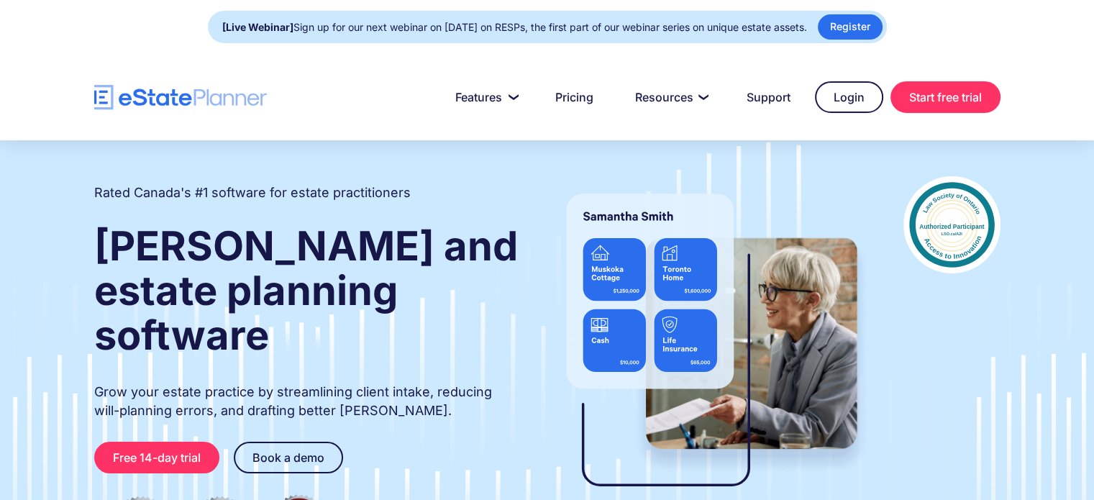  What do you see at coordinates (288, 457) in the screenshot?
I see `a: Book a demo` at bounding box center [288, 457].